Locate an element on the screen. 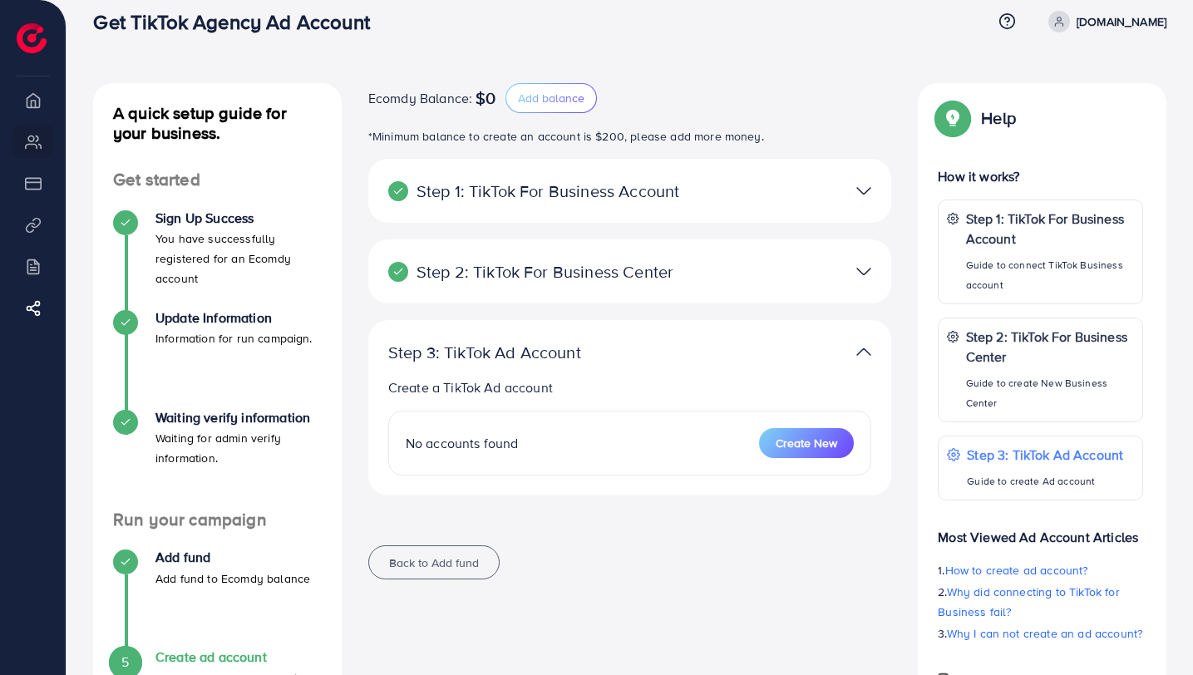 This screenshot has height=675, width=1193. span: No accounts found is located at coordinates (462, 443).